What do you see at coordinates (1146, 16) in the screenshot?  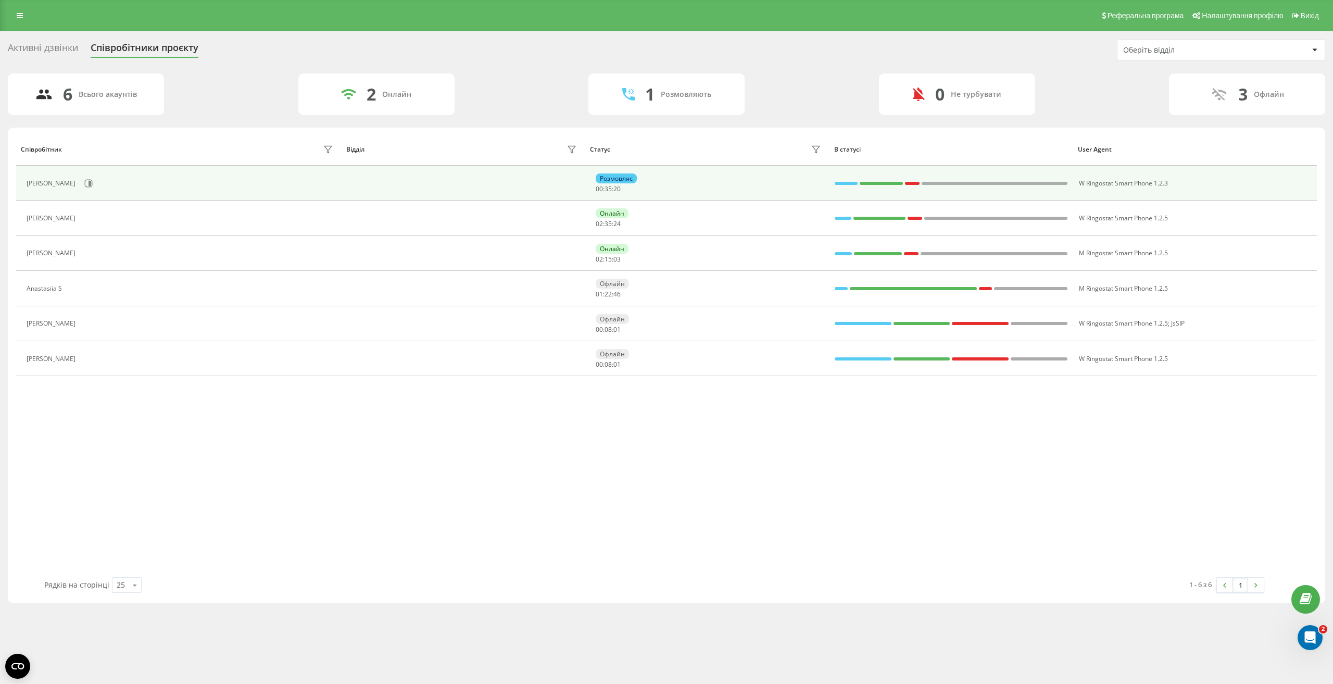 I see `span: Реферальна програма` at bounding box center [1146, 16].